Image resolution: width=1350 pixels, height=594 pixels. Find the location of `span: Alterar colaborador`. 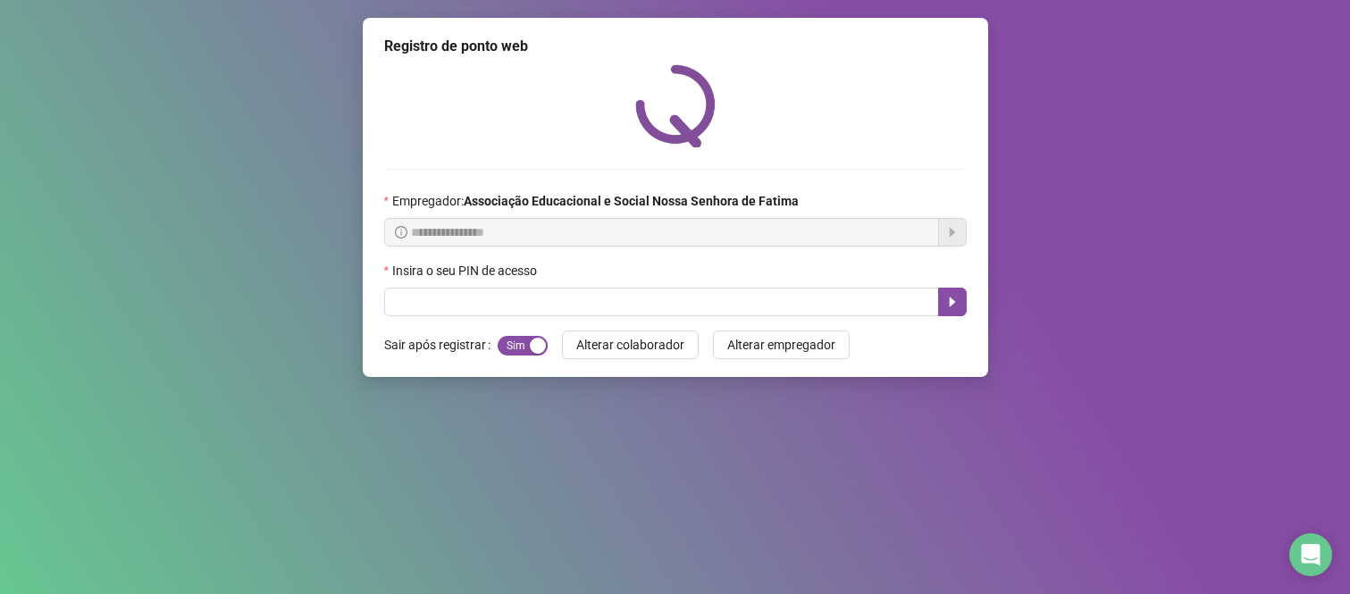

span: Alterar colaborador is located at coordinates (630, 345).